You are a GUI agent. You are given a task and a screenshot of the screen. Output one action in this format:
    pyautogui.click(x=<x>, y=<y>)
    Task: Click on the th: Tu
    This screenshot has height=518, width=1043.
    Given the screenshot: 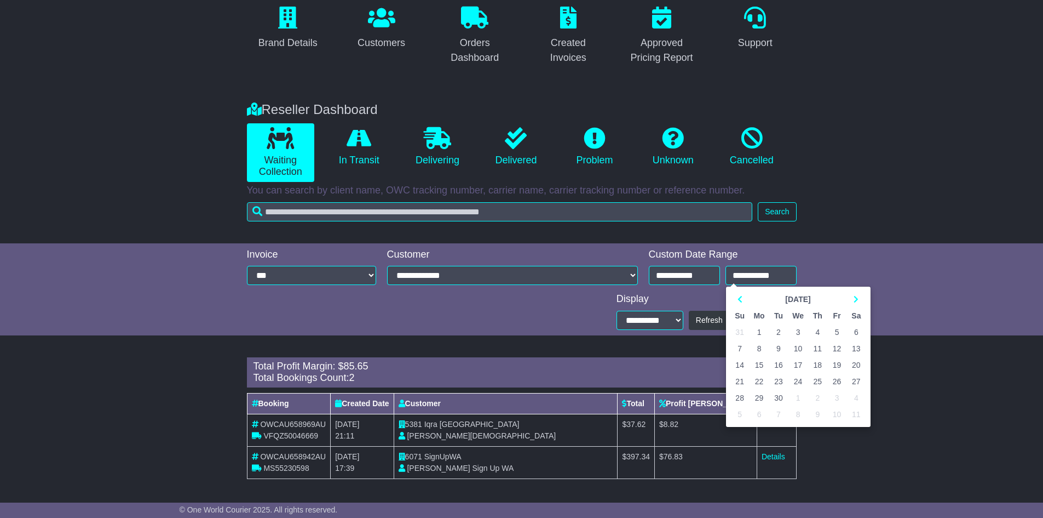 What is the action you would take?
    pyautogui.click(x=778, y=315)
    